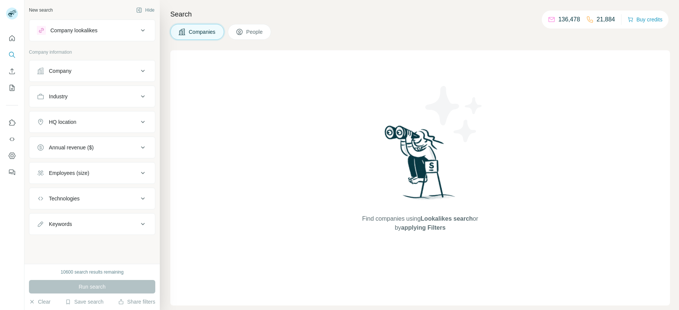 Image resolution: width=679 pixels, height=310 pixels. Describe the element at coordinates (92, 122) in the screenshot. I see `button: HQ location` at that location.